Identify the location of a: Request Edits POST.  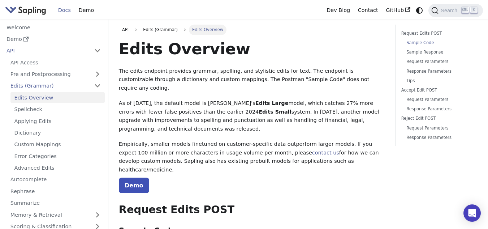
(438, 33).